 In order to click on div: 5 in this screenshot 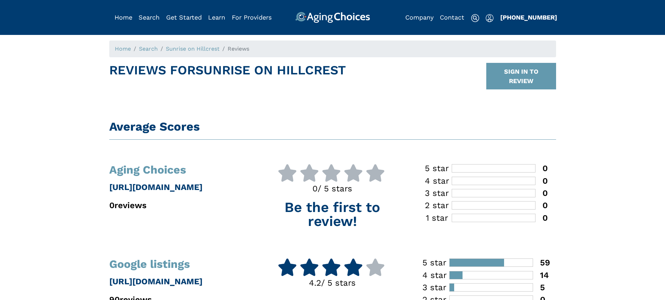, I will do `click(539, 287)`.